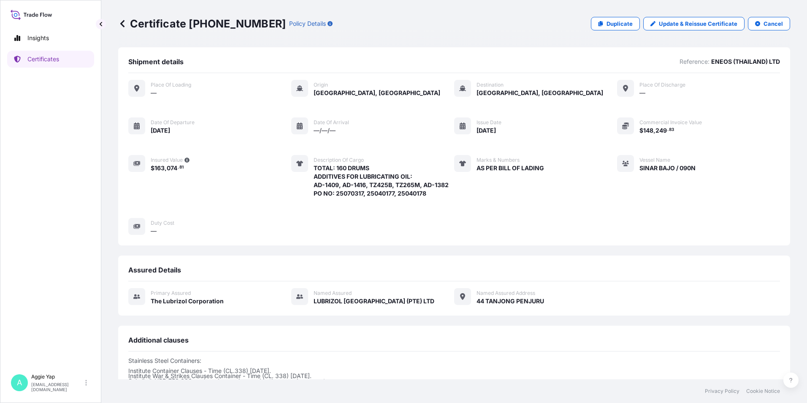 This screenshot has height=403, width=807. Describe the element at coordinates (654, 160) in the screenshot. I see `span: Vessel Name` at that location.